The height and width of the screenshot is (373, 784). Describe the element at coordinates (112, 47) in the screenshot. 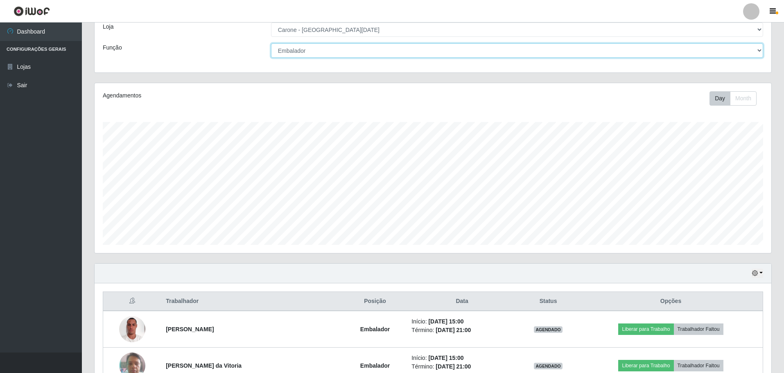

I see `label: Função` at that location.